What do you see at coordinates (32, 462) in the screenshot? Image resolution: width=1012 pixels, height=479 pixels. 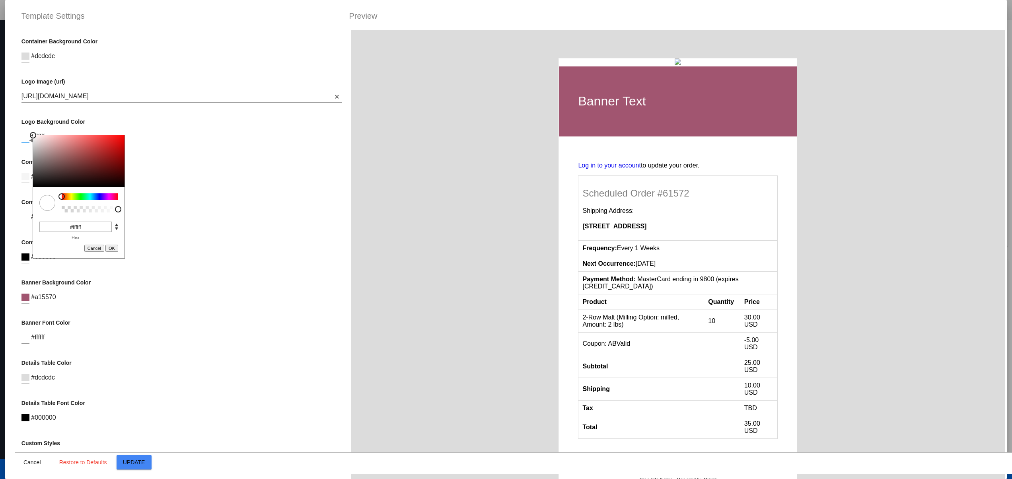 I see `span: Cancel` at bounding box center [32, 462].